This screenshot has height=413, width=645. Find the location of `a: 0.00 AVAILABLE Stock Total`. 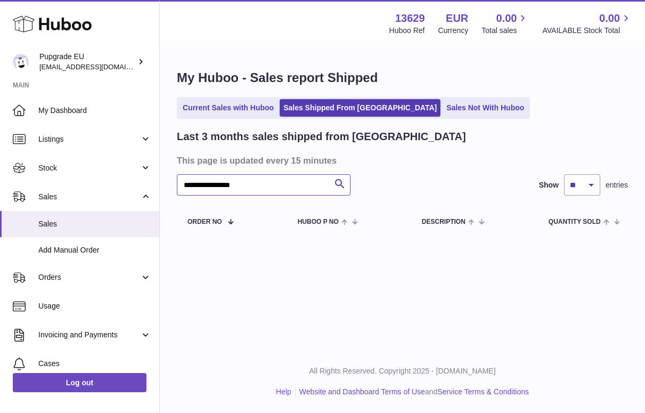

a: 0.00 AVAILABLE Stock Total is located at coordinates (587, 23).